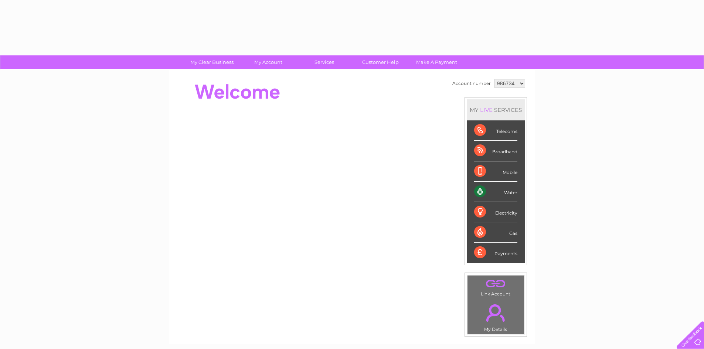 This screenshot has height=349, width=704. I want to click on div: Gas, so click(495, 232).